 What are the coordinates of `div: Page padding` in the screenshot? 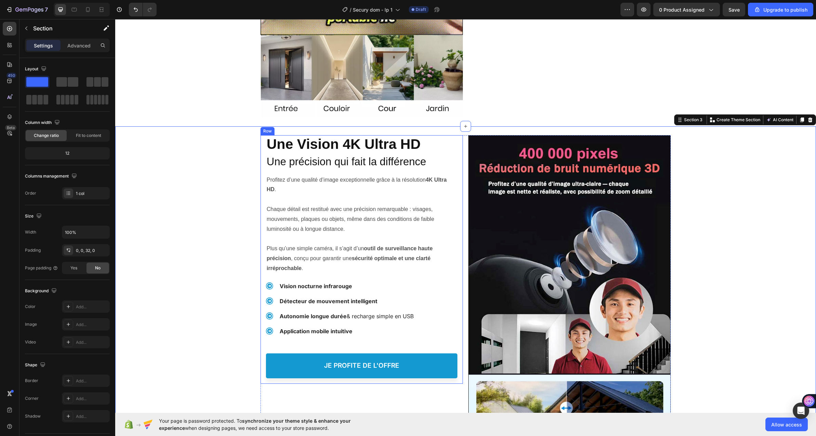 It's located at (41, 268).